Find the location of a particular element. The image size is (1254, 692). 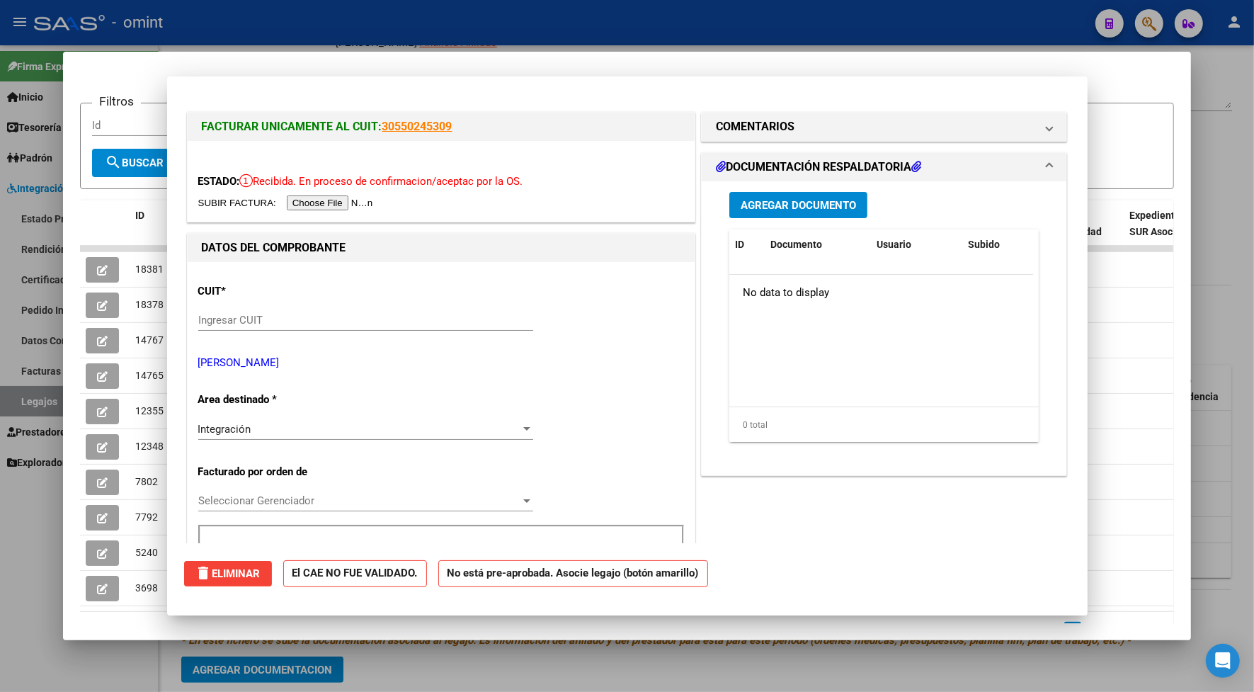

datatable-header-cell: Subido is located at coordinates (998, 244).